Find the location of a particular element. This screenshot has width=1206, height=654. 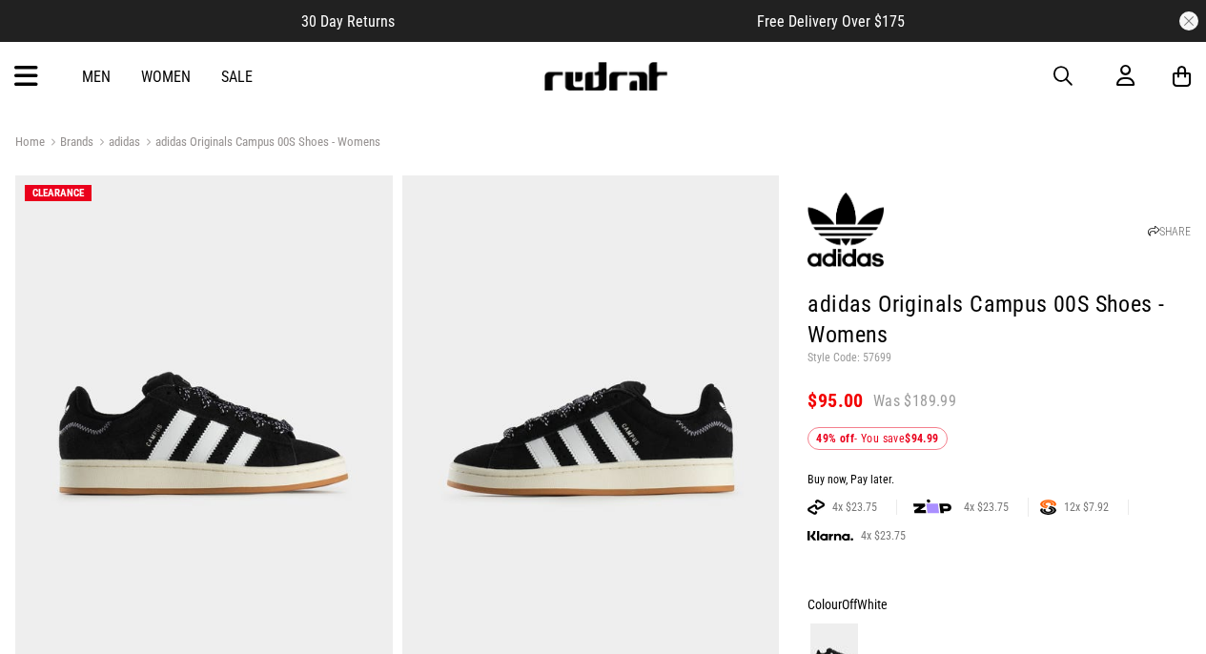

a: Men is located at coordinates (96, 76).